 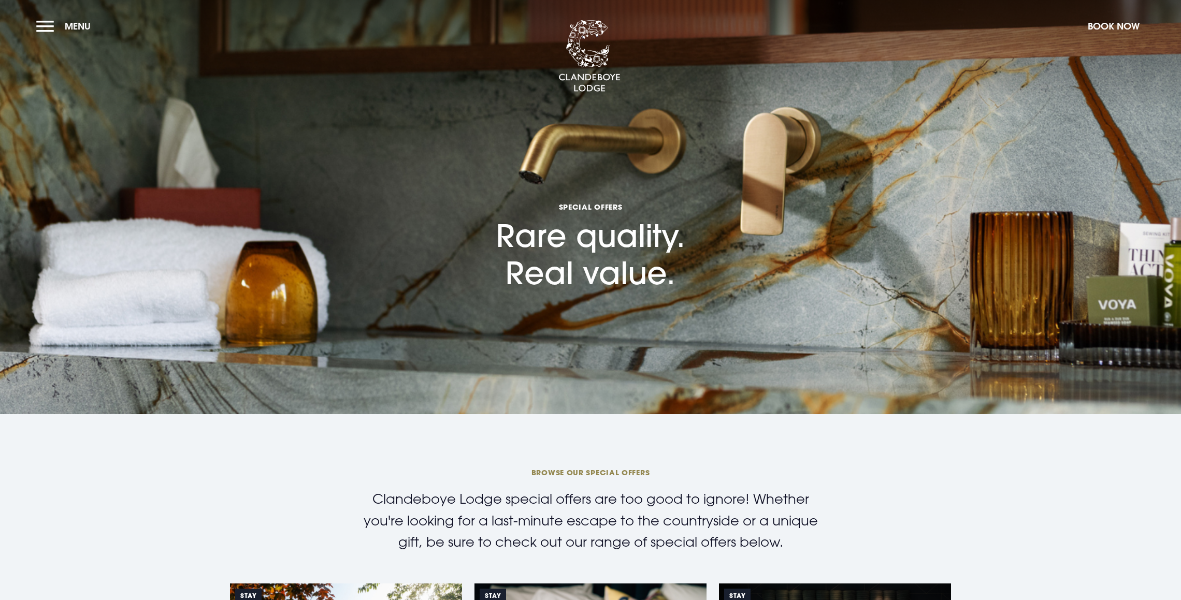 What do you see at coordinates (591, 209) in the screenshot?
I see `h1: Rare quality. Real value.` at bounding box center [591, 209].